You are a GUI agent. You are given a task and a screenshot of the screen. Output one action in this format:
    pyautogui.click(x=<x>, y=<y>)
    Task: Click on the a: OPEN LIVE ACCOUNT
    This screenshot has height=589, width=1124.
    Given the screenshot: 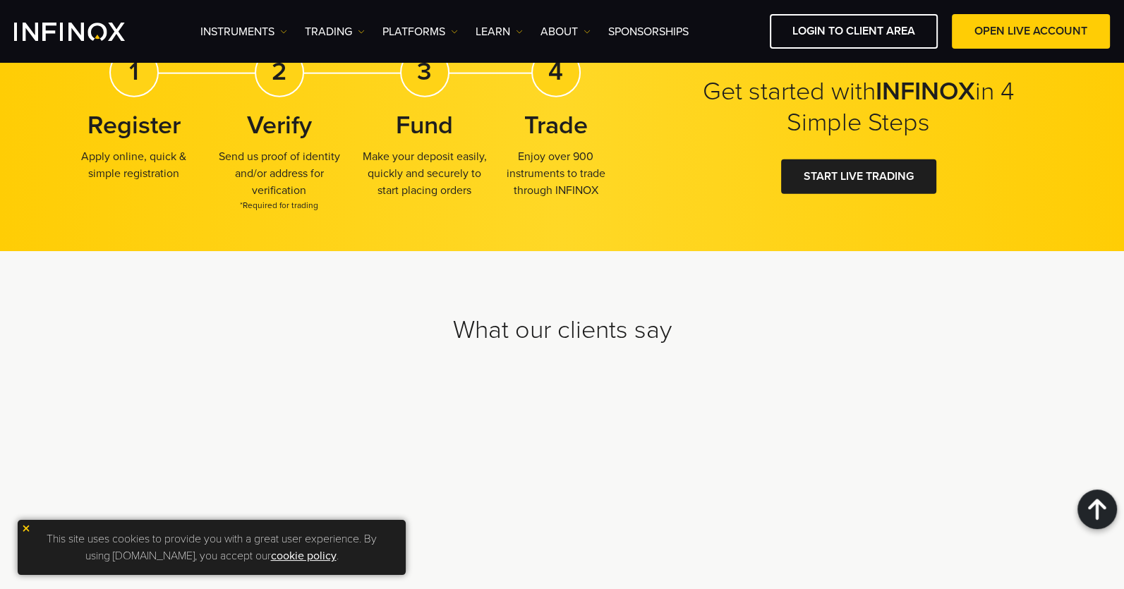 What is the action you would take?
    pyautogui.click(x=1030, y=31)
    